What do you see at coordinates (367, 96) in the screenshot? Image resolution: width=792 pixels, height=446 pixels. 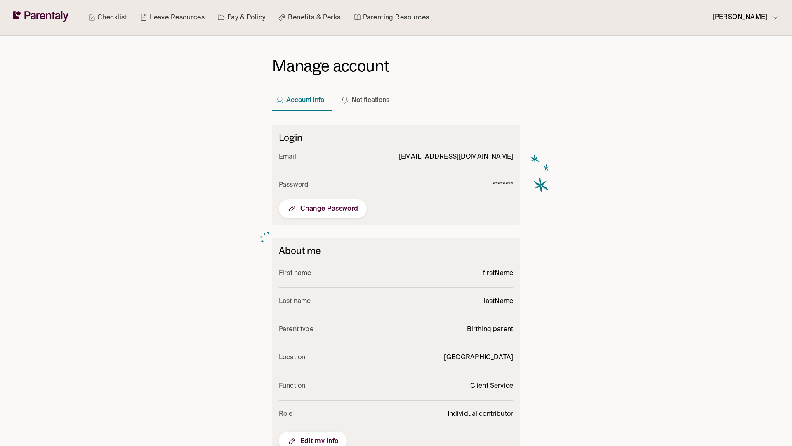 I see `button: Notifications` at bounding box center [367, 96].